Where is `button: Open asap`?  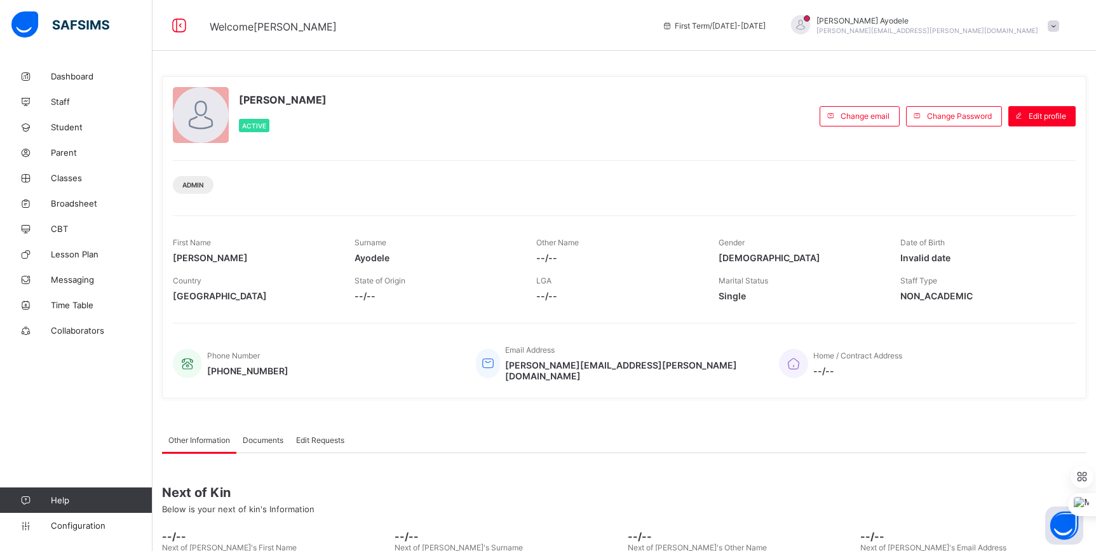 button: Open asap is located at coordinates (1064, 526).